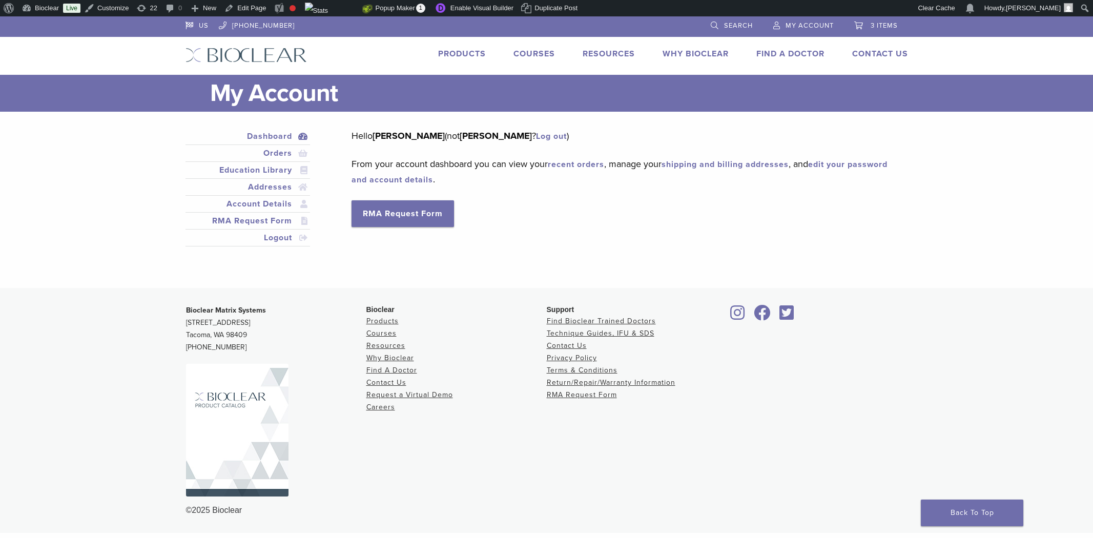  I want to click on a: shipping and billing addresses, so click(725, 165).